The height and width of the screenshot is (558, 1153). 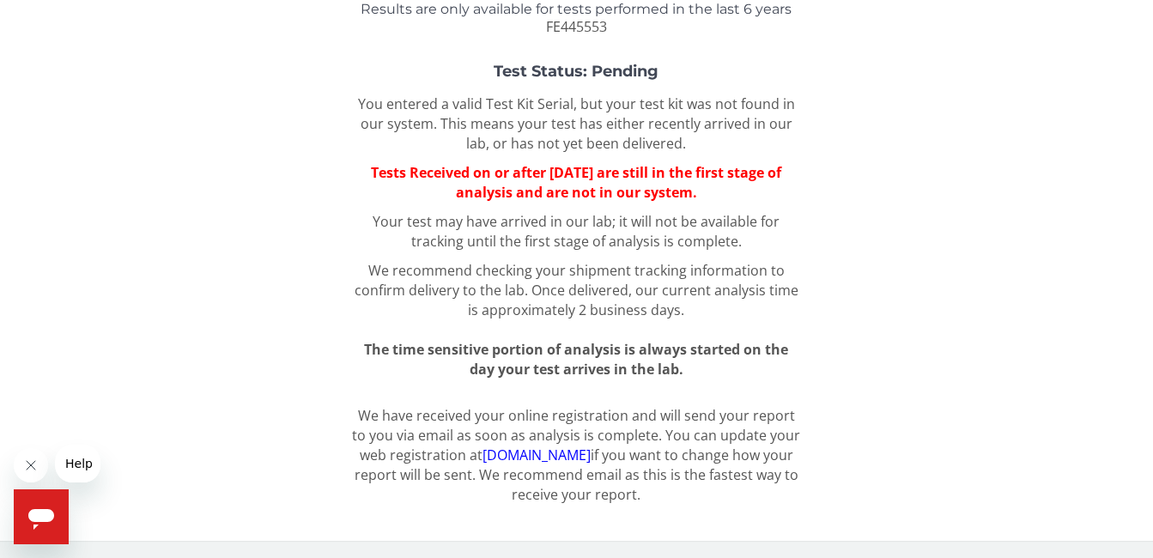 I want to click on p: Your test may have arrived in our lab; it will not be available for tracking until the first stag..., so click(x=576, y=232).